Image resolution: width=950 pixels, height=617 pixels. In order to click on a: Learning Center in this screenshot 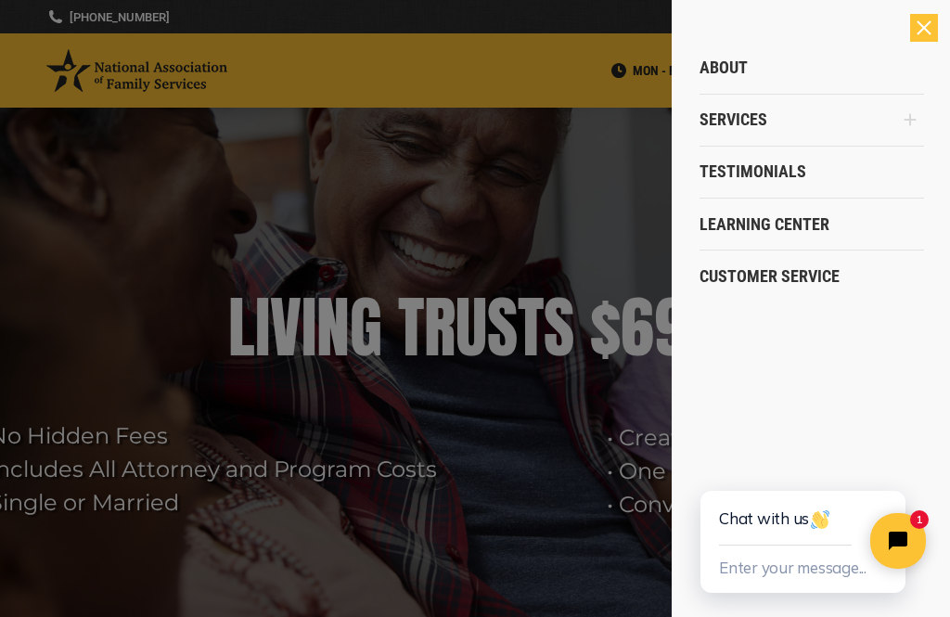, I will do `click(812, 225)`.